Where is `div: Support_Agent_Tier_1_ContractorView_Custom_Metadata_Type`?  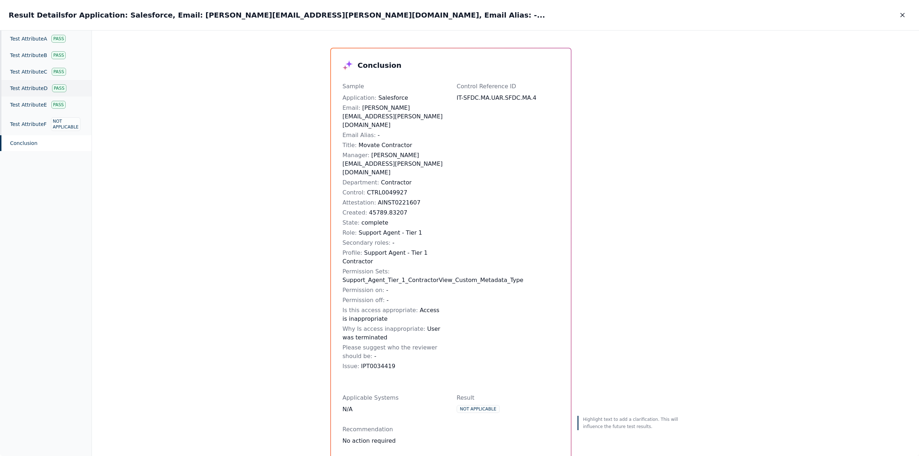 div: Support_Agent_Tier_1_ContractorView_Custom_Metadata_Type is located at coordinates (394, 276).